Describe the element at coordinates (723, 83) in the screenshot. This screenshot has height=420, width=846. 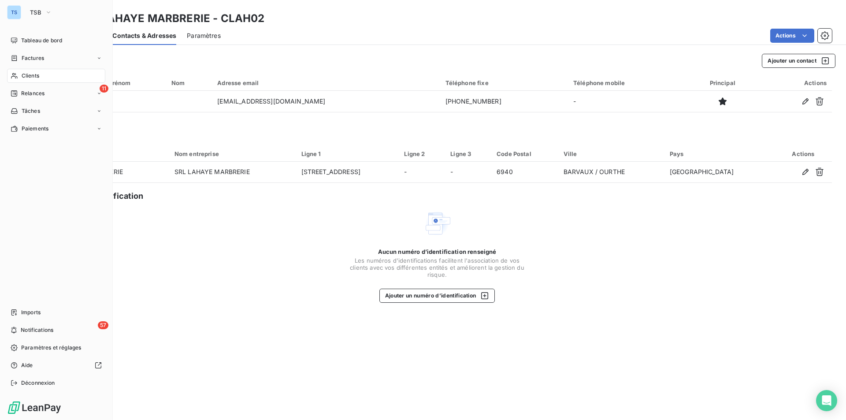
I see `div: Principal` at that location.